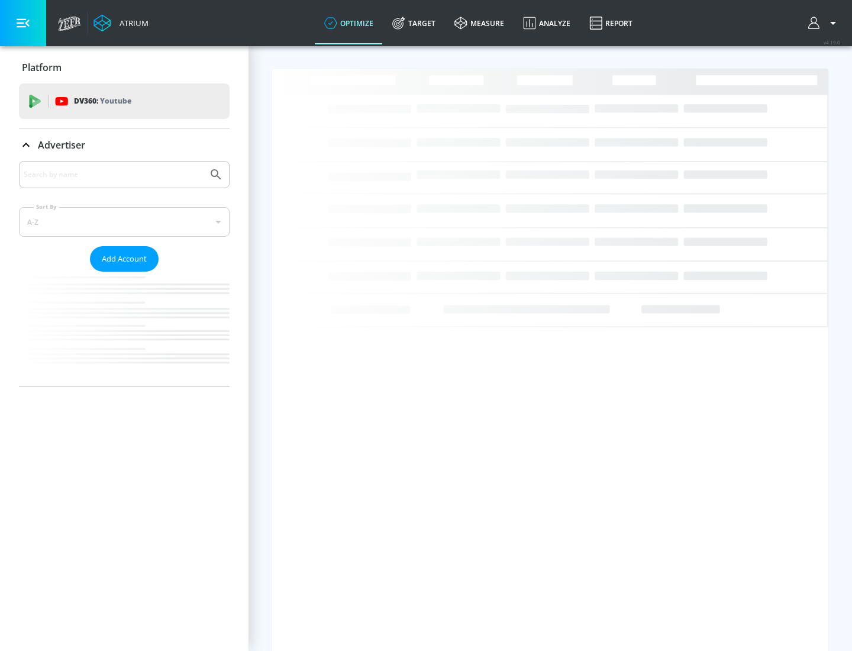 The width and height of the screenshot is (852, 651). What do you see at coordinates (131, 23) in the screenshot?
I see `div: Atrium` at bounding box center [131, 23].